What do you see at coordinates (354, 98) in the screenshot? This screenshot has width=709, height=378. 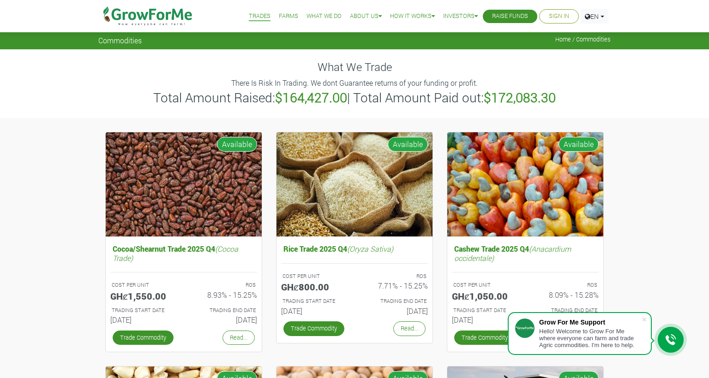 I see `h3: Total Amount Raised: | Total Amount Paid out:` at bounding box center [354, 98].